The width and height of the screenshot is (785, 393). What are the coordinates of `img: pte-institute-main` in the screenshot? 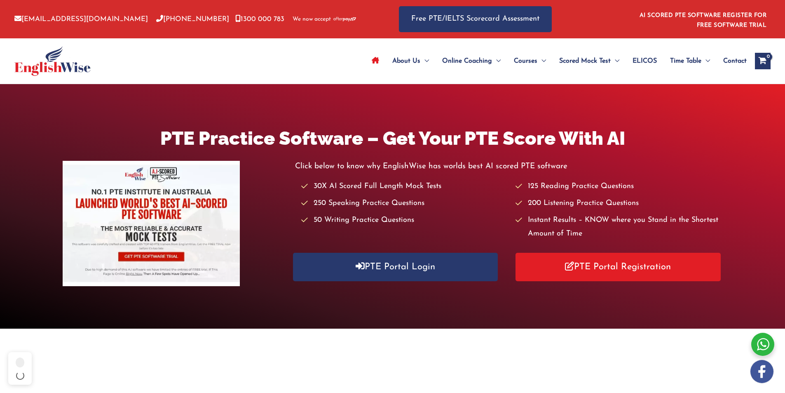 It's located at (151, 223).